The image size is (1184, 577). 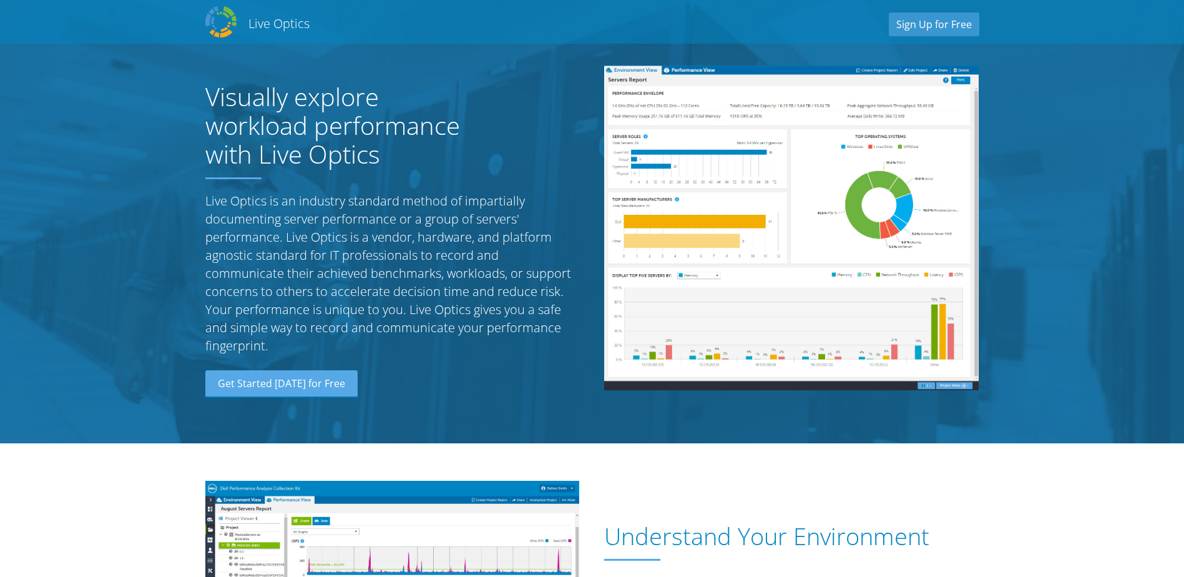 I want to click on h2: Live Optics, so click(x=279, y=23).